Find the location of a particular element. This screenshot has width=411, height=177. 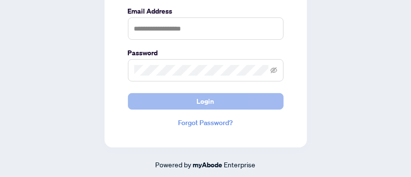

label: Email Address is located at coordinates (206, 11).